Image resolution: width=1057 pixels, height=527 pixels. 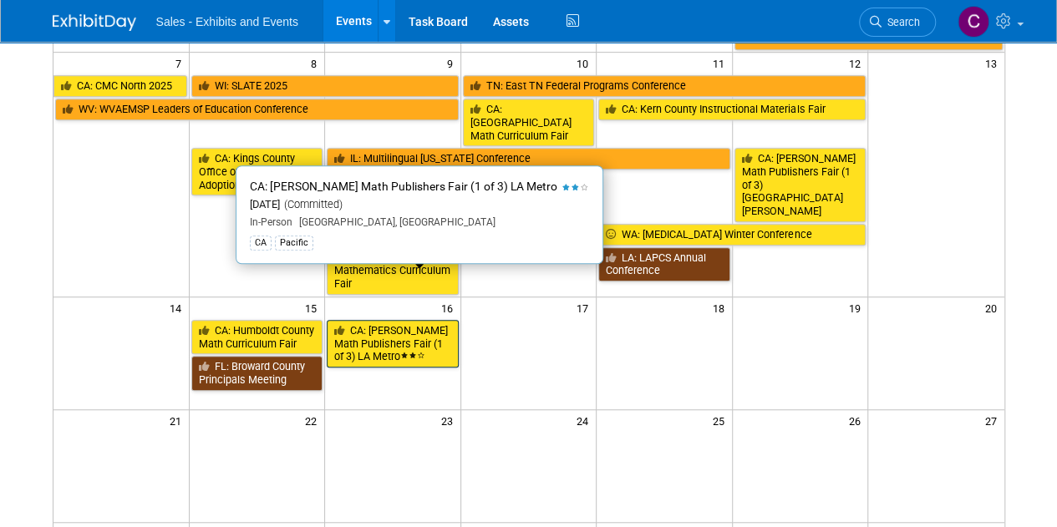 What do you see at coordinates (227, 22) in the screenshot?
I see `span: Sales - Exhibits and Events` at bounding box center [227, 22].